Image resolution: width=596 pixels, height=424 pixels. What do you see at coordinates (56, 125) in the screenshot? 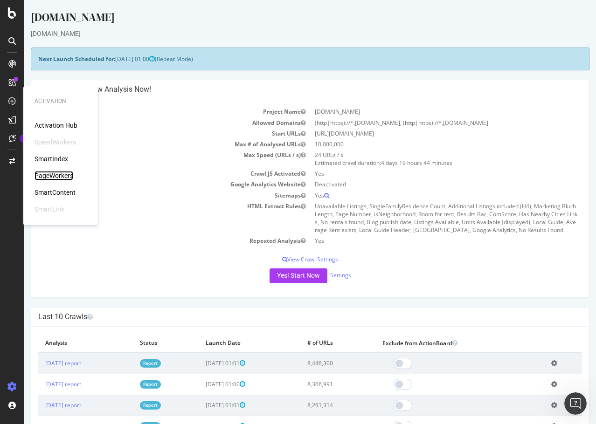
I see `a: Activation Hub` at bounding box center [56, 125].